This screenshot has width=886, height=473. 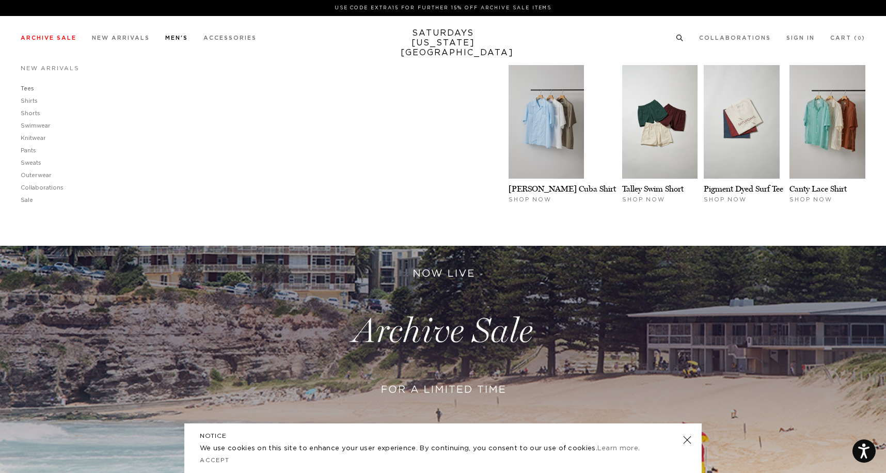 What do you see at coordinates (652, 188) in the screenshot?
I see `a: Talley Swim Short` at bounding box center [652, 188].